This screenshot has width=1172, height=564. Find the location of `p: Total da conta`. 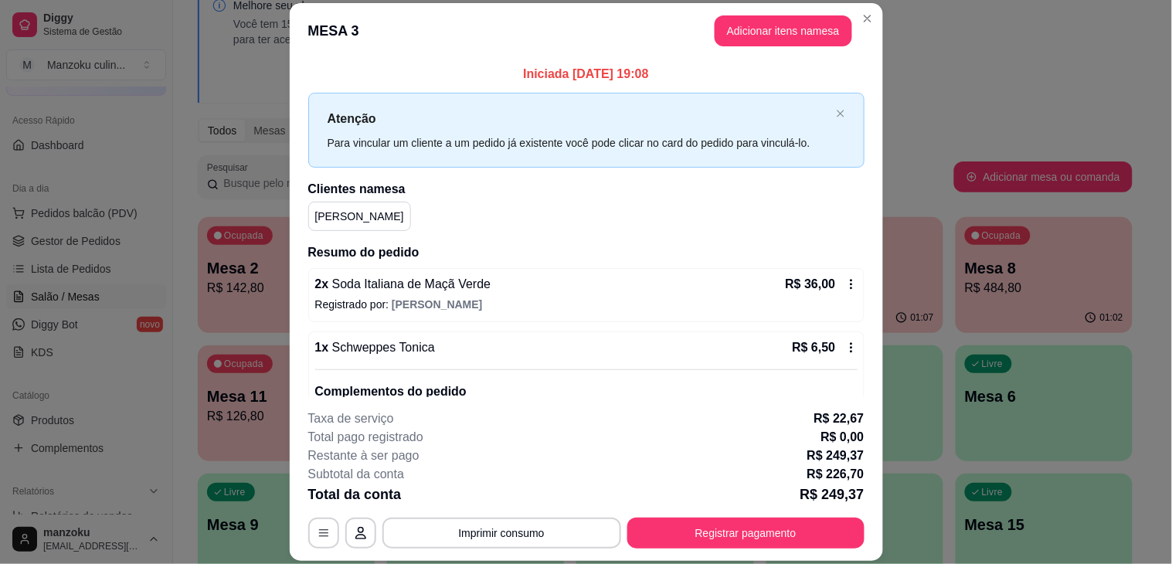

p: Total da conta is located at coordinates (355, 495).